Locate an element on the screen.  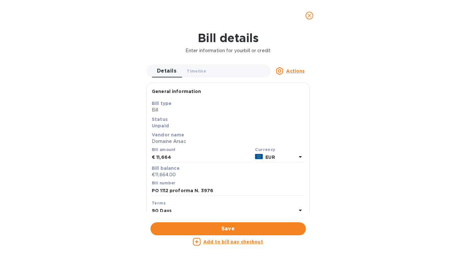
input: € Enter bill amount is located at coordinates (204, 157).